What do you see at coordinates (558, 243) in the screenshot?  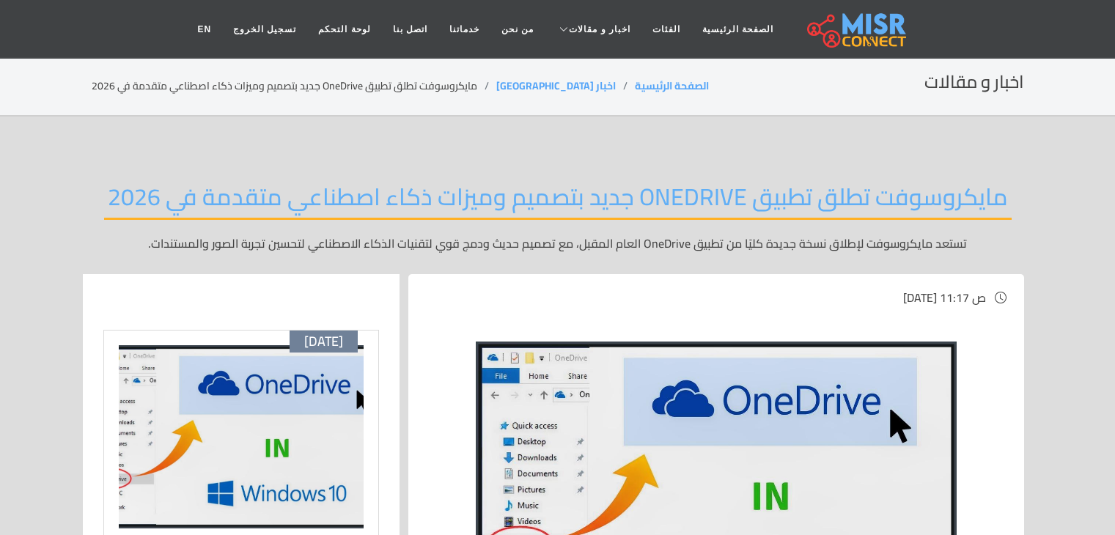 I see `p: تستعد مايكروسوفت لإطلاق نسخة جديدة كليًا من تطبيق OneDrive العام المقبل، مع تصميم حديث ودمج قوي ل...` at bounding box center [558, 243].